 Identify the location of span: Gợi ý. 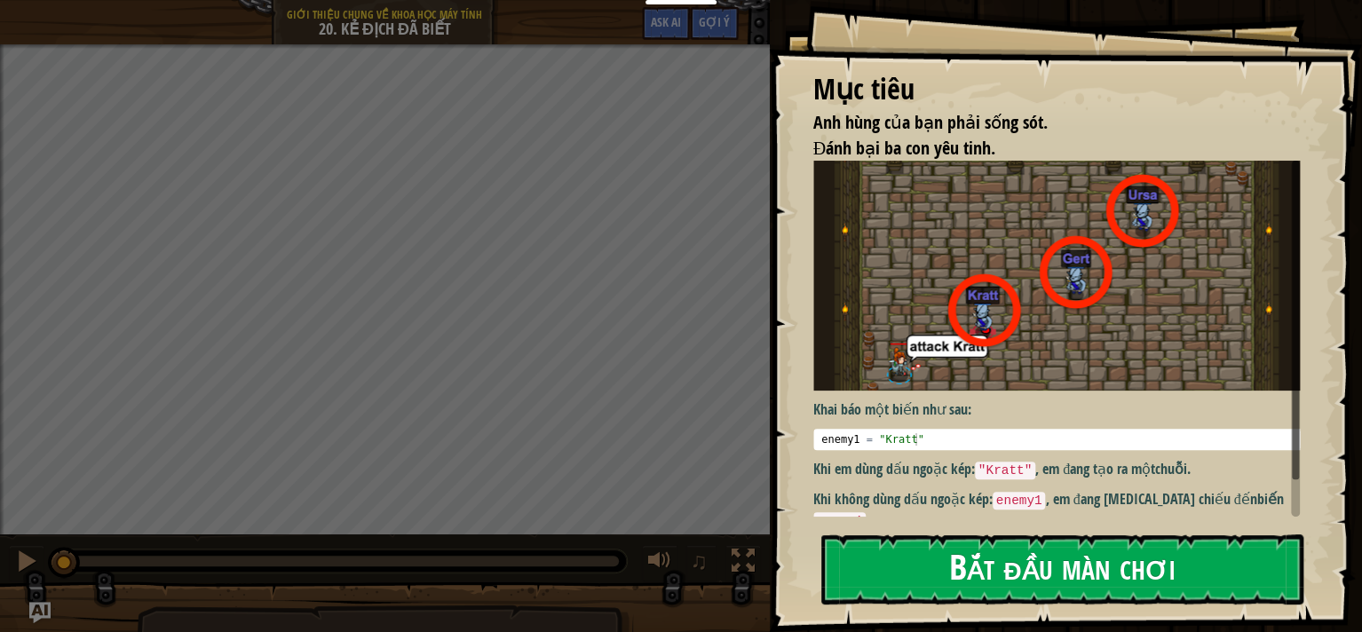
(714, 21).